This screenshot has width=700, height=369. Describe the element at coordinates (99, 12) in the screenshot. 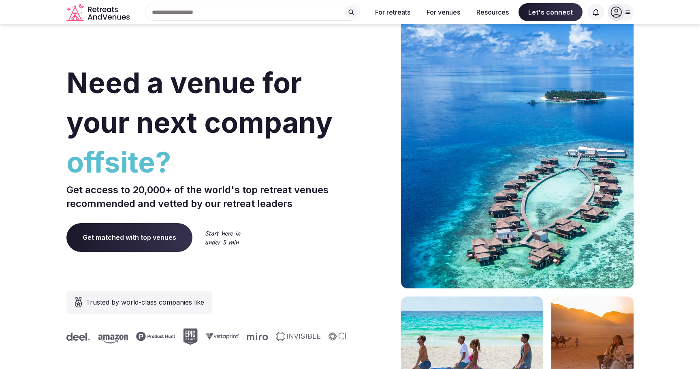

I see `a: Visit the homepage` at that location.